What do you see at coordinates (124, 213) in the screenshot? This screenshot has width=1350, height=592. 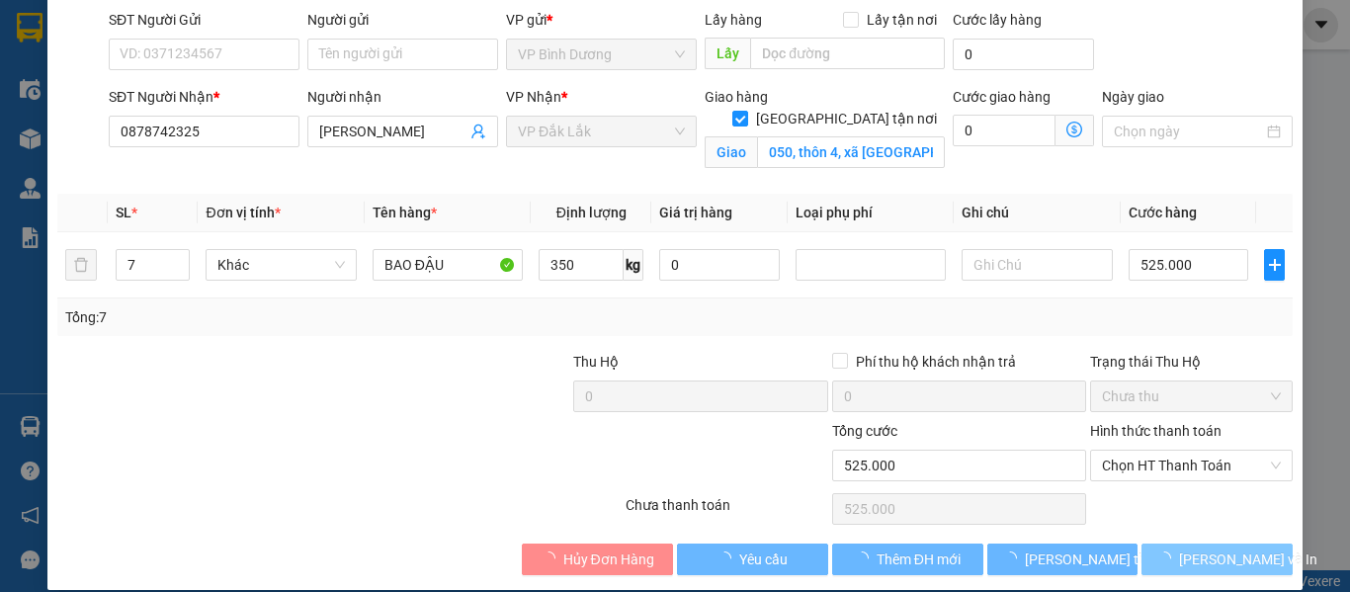 I see `span: SL` at bounding box center [124, 213].